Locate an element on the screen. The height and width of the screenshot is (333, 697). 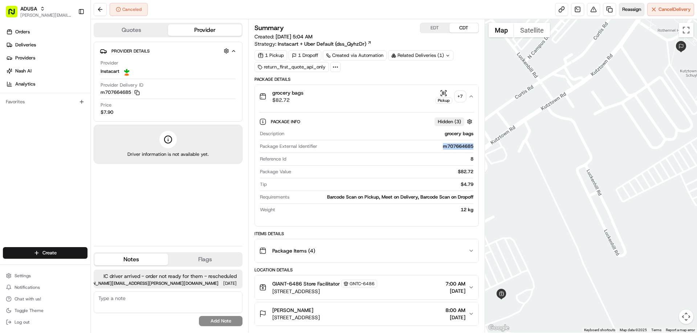
span: Requirements is located at coordinates (274, 197).